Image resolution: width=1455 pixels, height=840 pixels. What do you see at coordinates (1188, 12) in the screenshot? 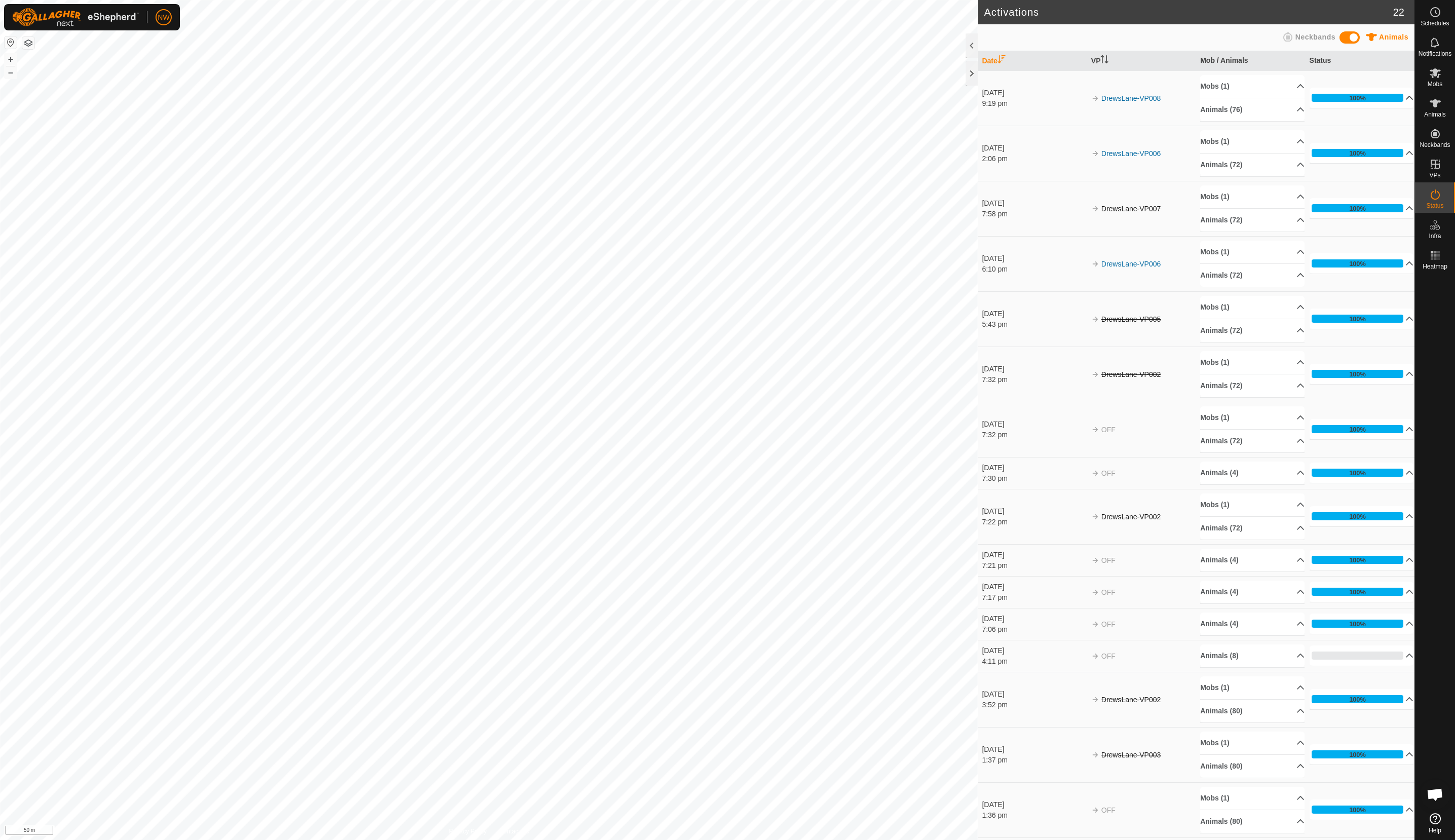
I see `h2: Activations` at bounding box center [1188, 12].